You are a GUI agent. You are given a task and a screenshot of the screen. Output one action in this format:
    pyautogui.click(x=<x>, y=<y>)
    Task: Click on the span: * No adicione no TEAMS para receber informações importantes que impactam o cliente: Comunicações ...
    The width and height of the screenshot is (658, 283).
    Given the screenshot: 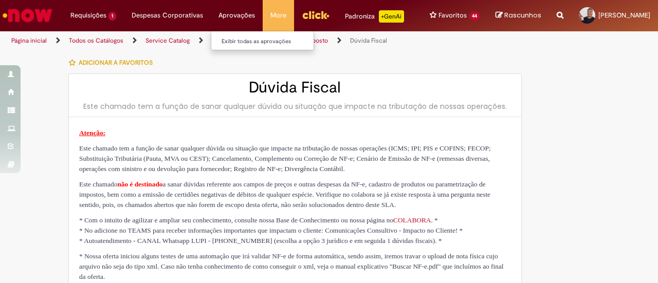 What is the action you would take?
    pyautogui.click(x=271, y=230)
    